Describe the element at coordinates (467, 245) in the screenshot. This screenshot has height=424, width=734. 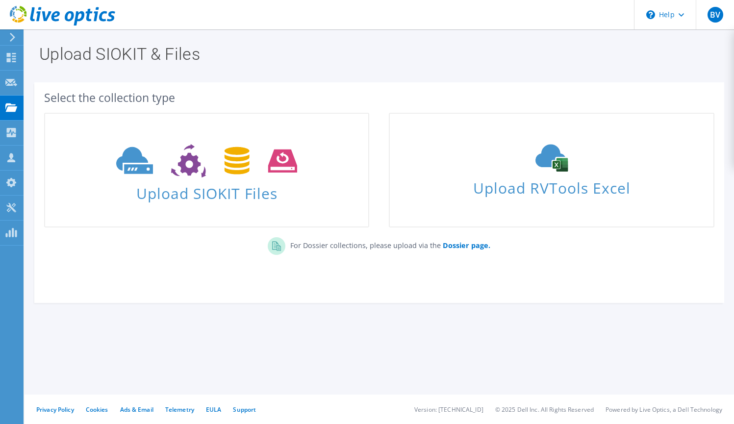
I see `b: Dossier page.` at that location.